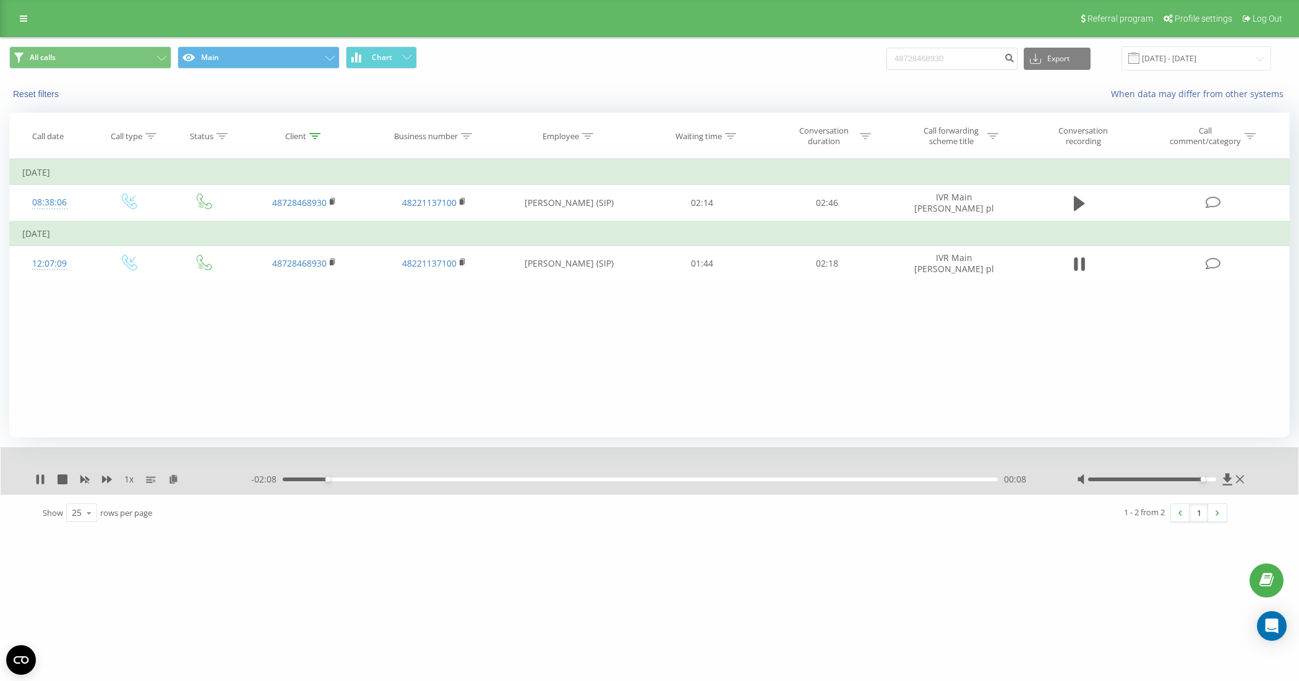  I want to click on td: 01:44, so click(702, 263).